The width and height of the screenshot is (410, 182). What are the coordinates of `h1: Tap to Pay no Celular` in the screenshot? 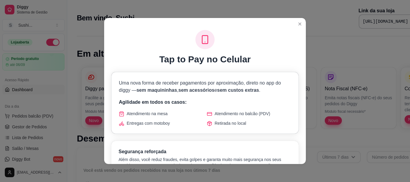 It's located at (205, 59).